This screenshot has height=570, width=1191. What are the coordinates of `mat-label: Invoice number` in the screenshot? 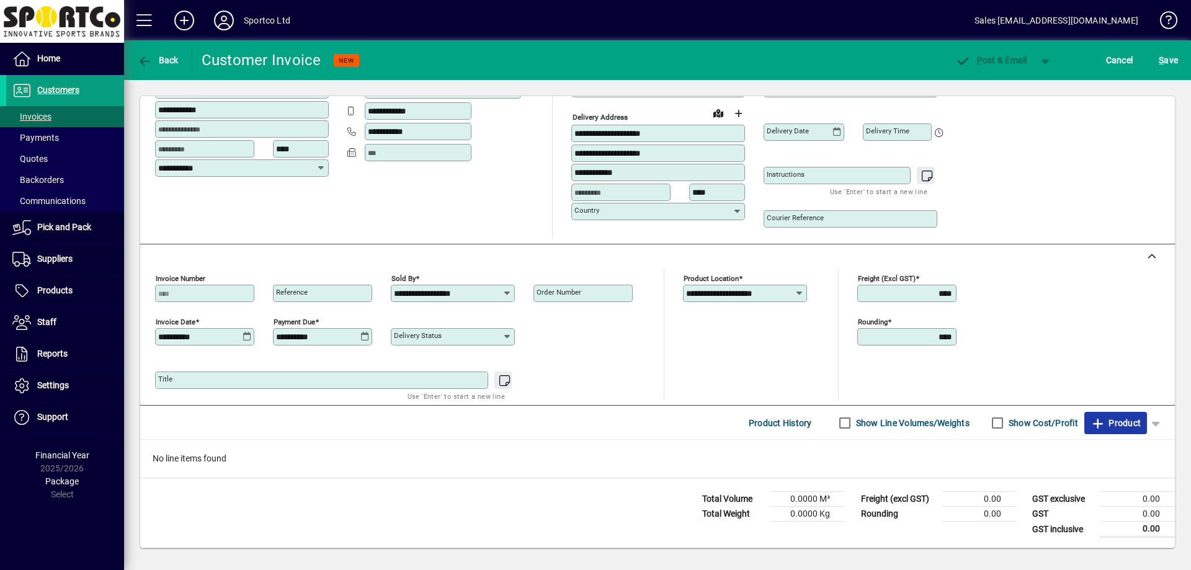 It's located at (181, 279).